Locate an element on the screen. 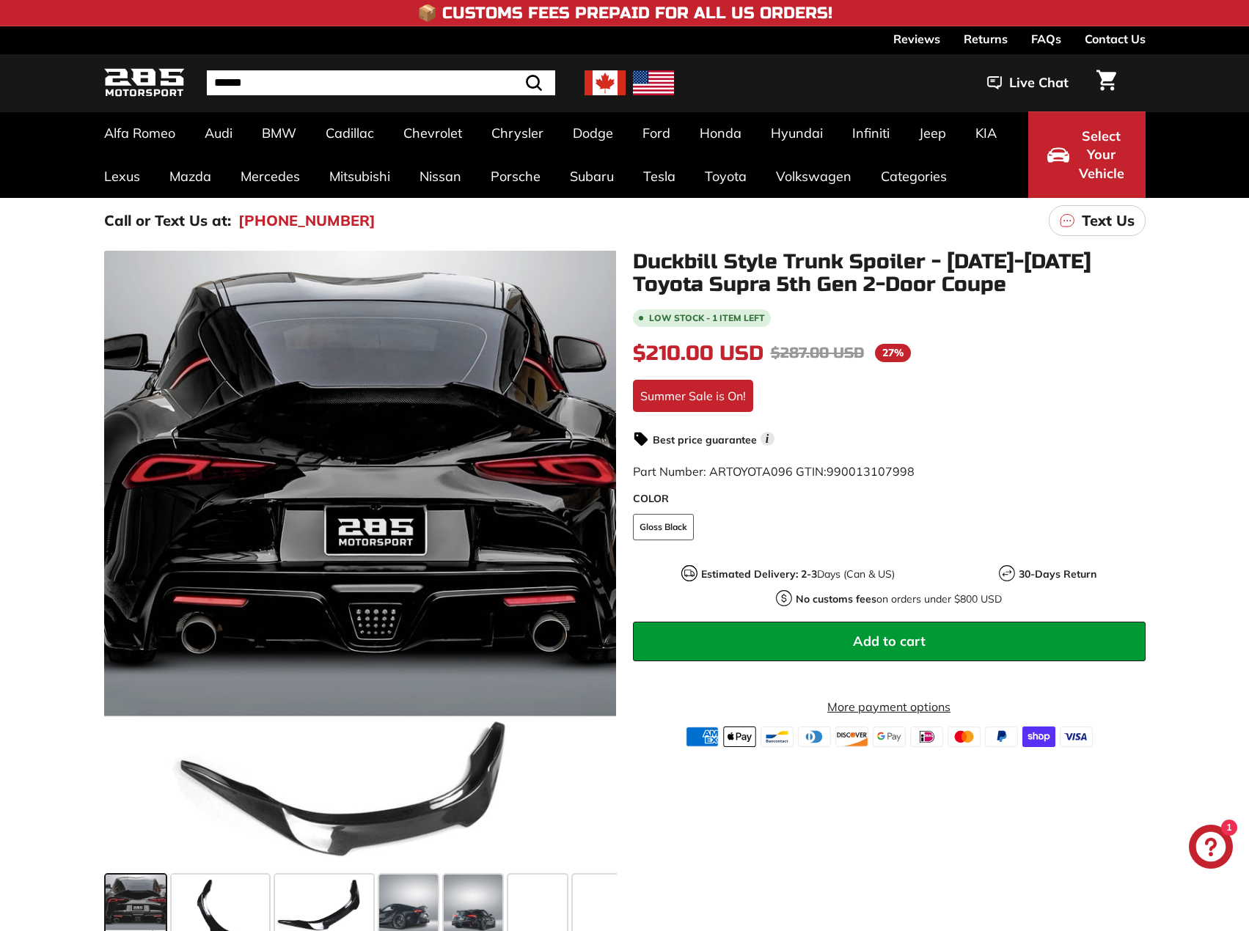 This screenshot has width=1249, height=931. span: $210.00 USD is located at coordinates (698, 353).